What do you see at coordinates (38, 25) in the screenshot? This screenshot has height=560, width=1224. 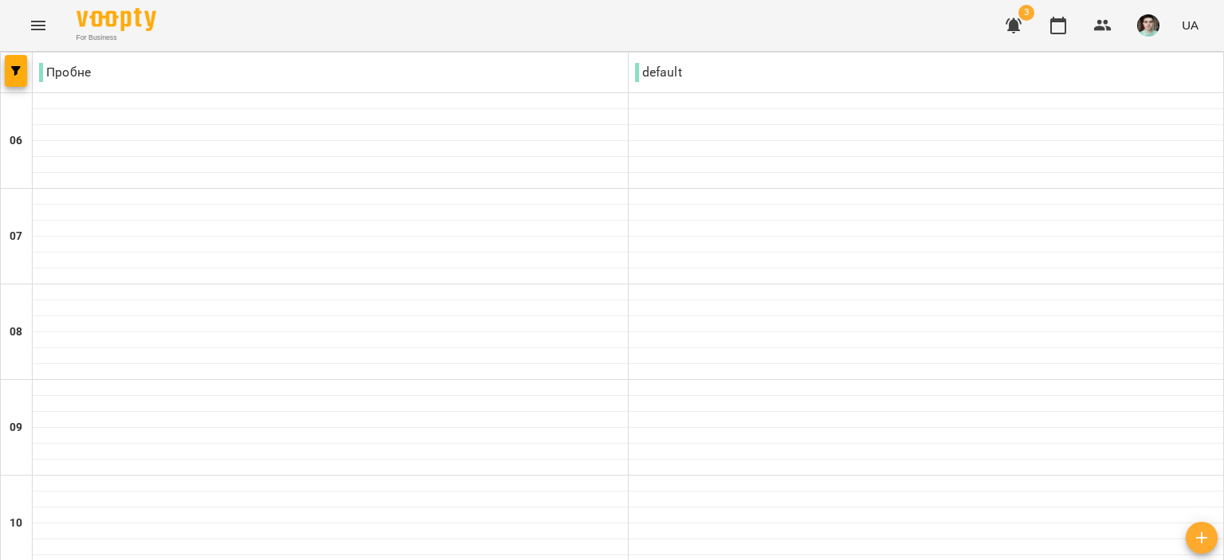 I see `button: Menu` at bounding box center [38, 25].